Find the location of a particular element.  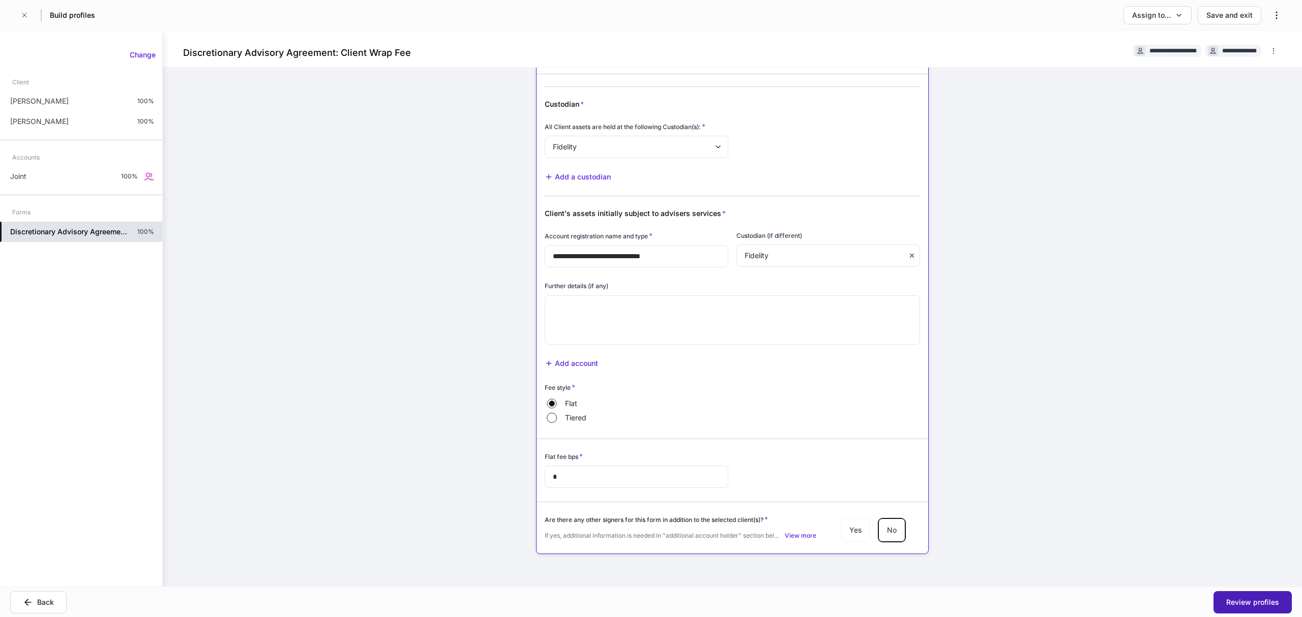

span: If yes, additional information is needed in "additional account holder" section below. is located at coordinates (664, 536).